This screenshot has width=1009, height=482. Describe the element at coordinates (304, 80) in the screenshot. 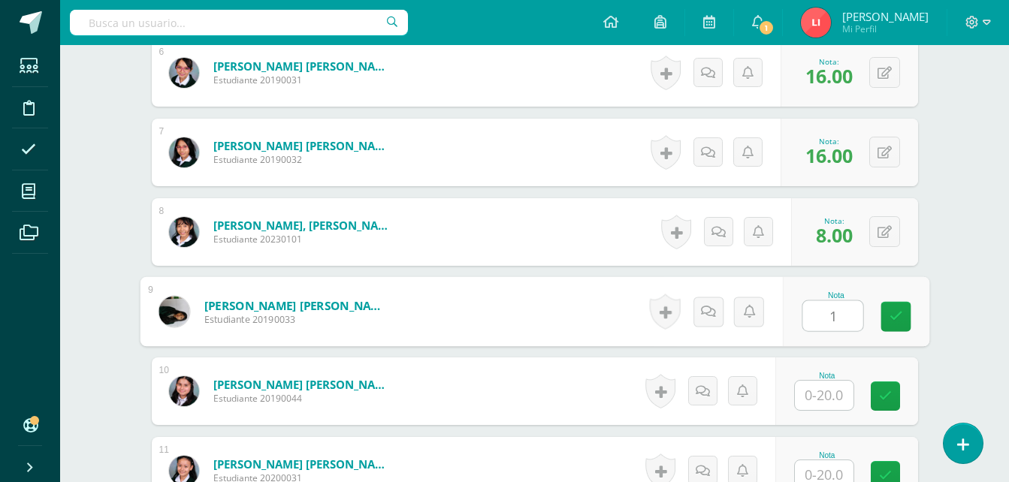

I see `span: Estudiante 20190031` at that location.